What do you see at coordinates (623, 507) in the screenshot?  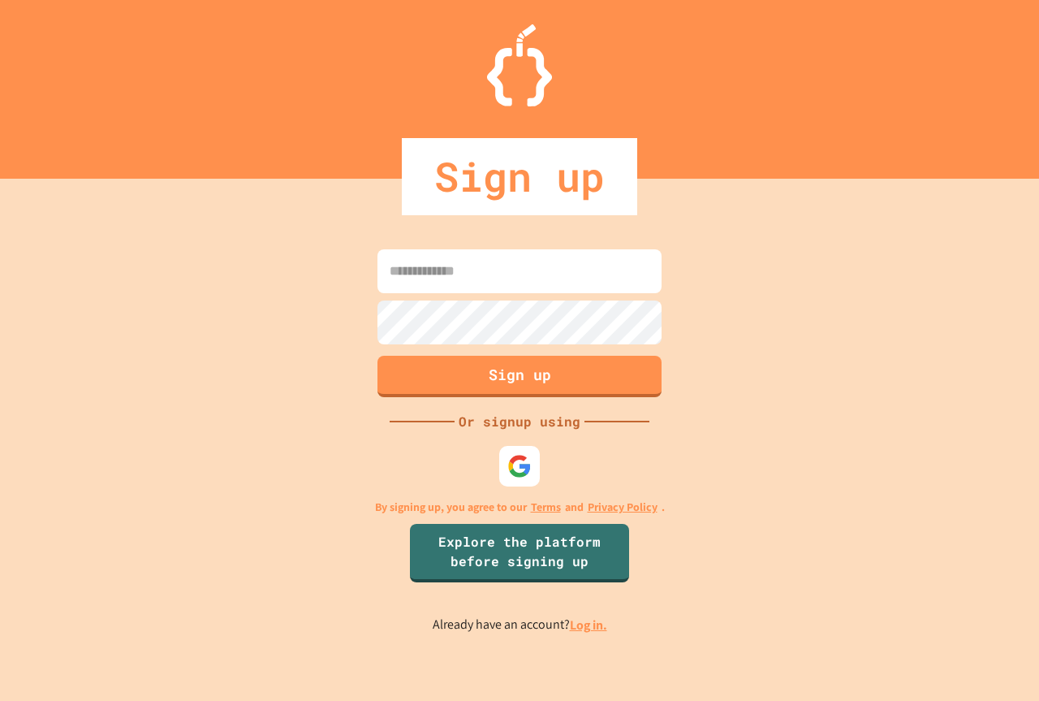 I see `a: Privacy Policy` at bounding box center [623, 507].